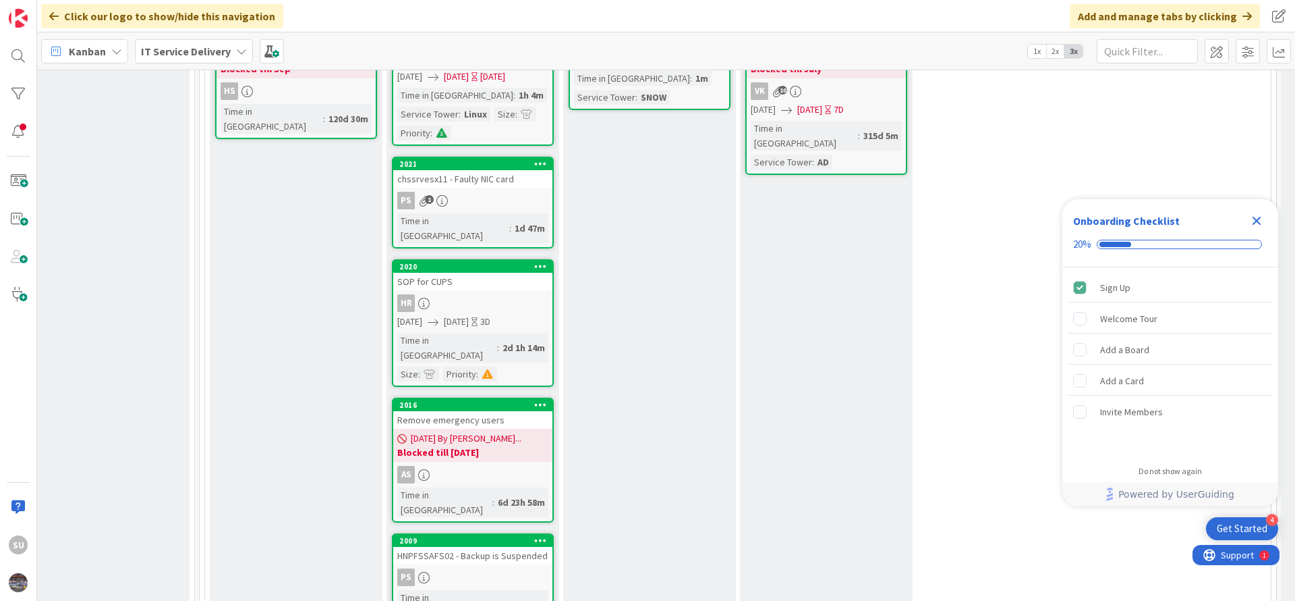  Describe the element at coordinates (522, 502) in the screenshot. I see `div: 6d 23h 58m` at that location.